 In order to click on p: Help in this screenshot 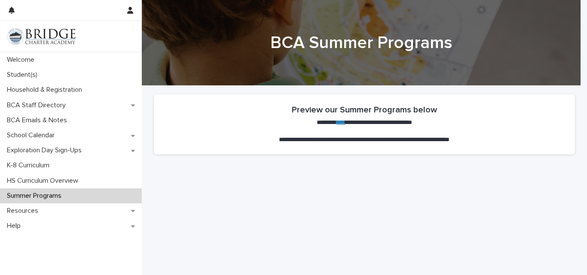, I will do `click(15, 226)`.